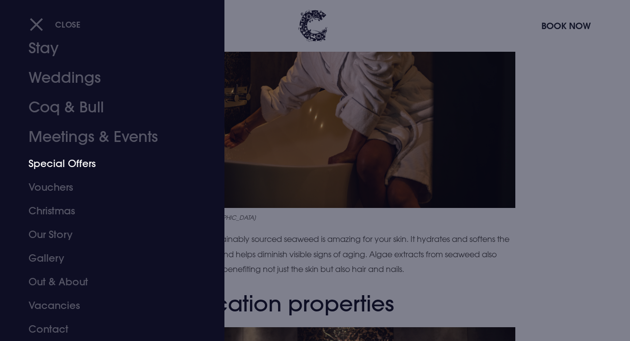 The width and height of the screenshot is (630, 341). What do you see at coordinates (105, 258) in the screenshot?
I see `a: Gallery` at bounding box center [105, 258].